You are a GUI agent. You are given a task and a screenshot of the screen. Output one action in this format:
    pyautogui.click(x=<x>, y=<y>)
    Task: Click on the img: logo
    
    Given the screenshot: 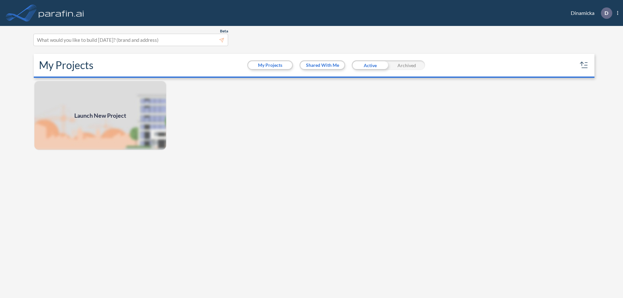 What is the action you would take?
    pyautogui.click(x=61, y=13)
    